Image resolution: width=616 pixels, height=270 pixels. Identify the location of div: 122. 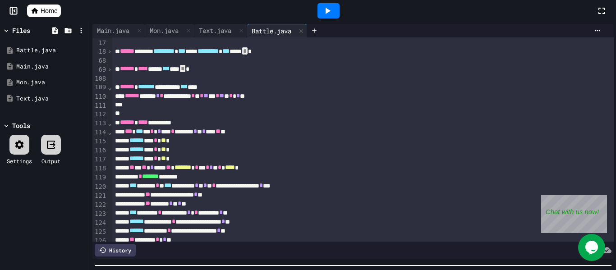
(100, 205).